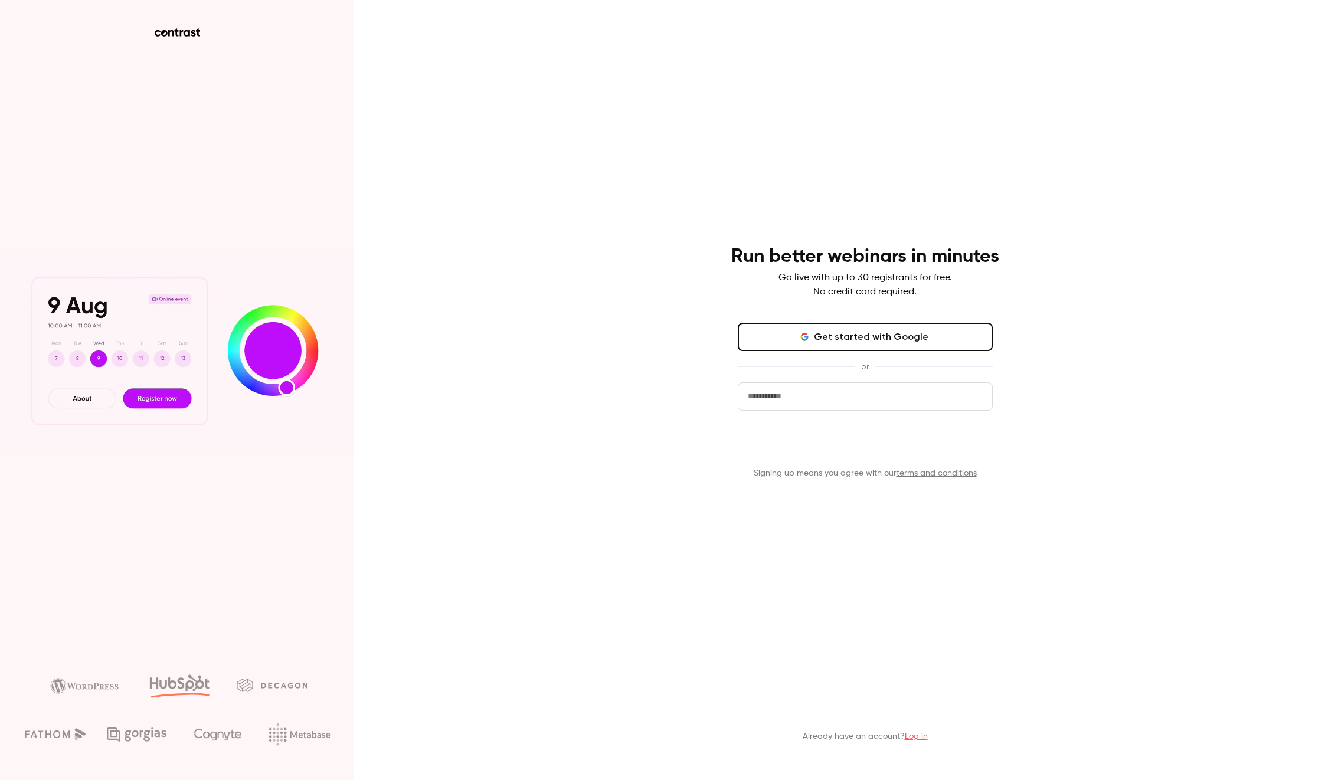 The height and width of the screenshot is (780, 1338). Describe the element at coordinates (272, 685) in the screenshot. I see `img: decagon` at that location.